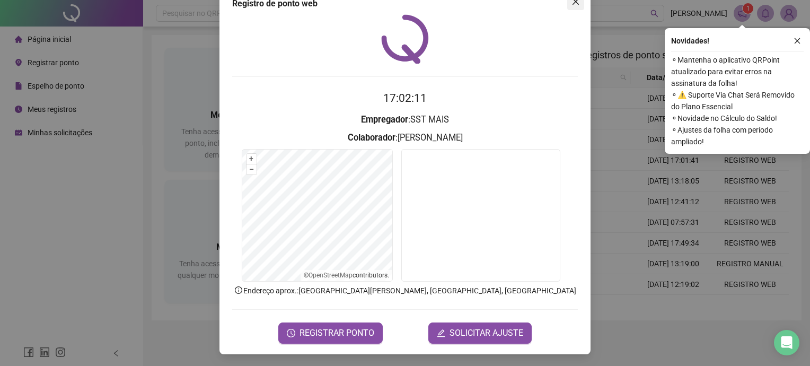 The height and width of the screenshot is (366, 810). What do you see at coordinates (738, 72) in the screenshot?
I see `span: ⚬ Mantenha o aplicativo QRPoint atualizado para evitar erros na assinatura da folha!` at bounding box center [738, 72].